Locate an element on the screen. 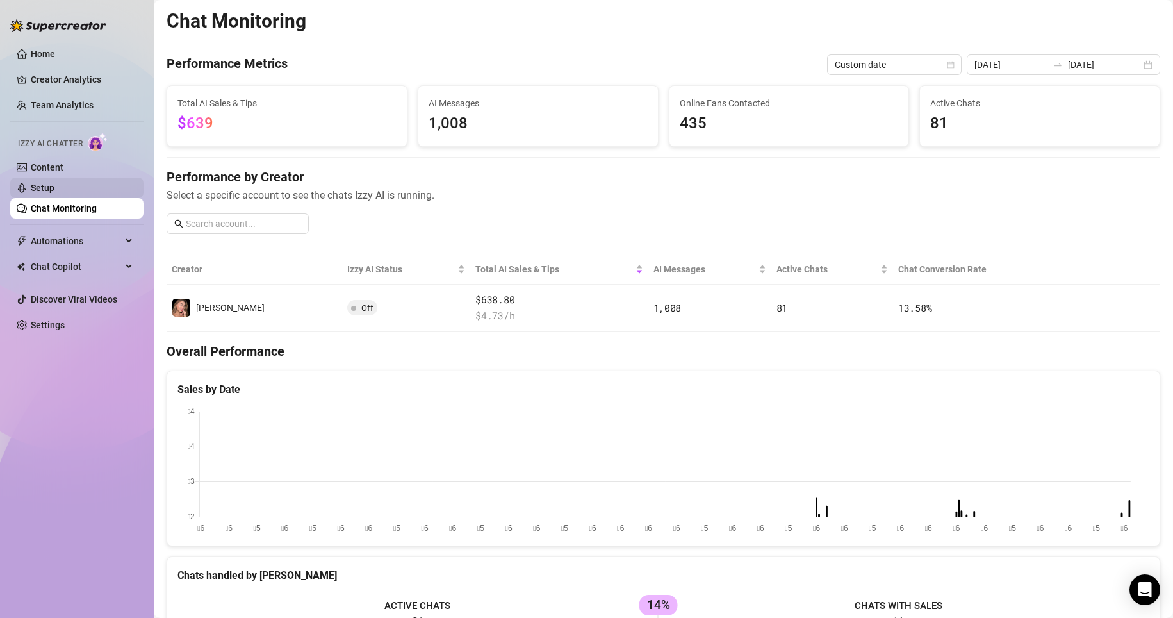 The image size is (1173, 618). img: Chat Copilot is located at coordinates (20, 266).